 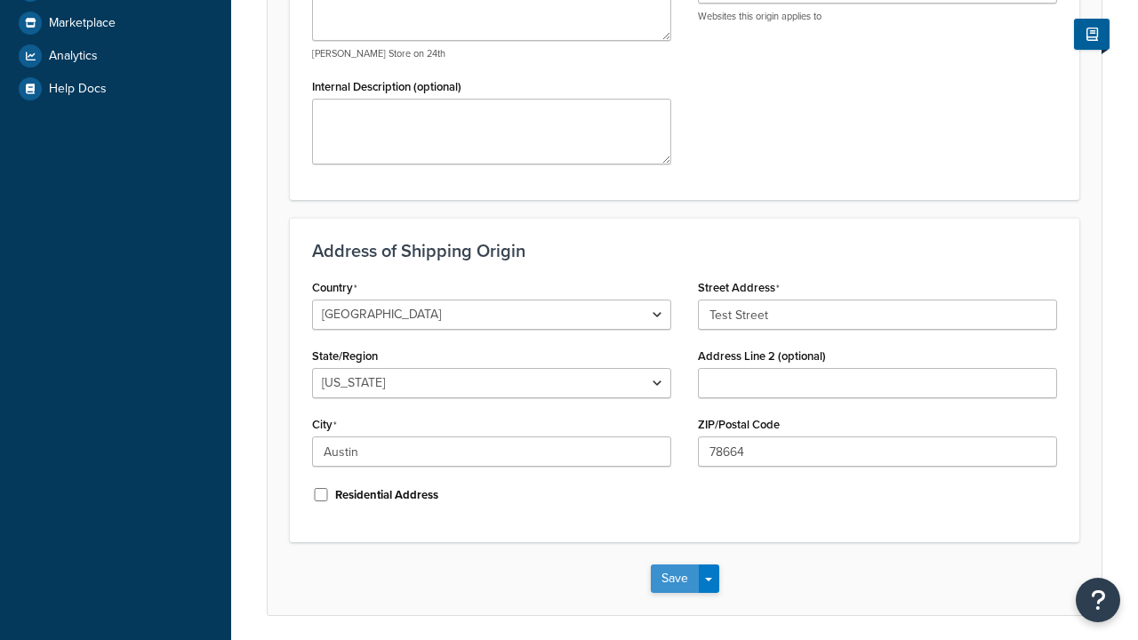 What do you see at coordinates (116, 56) in the screenshot?
I see `li: Analytics` at bounding box center [116, 56].